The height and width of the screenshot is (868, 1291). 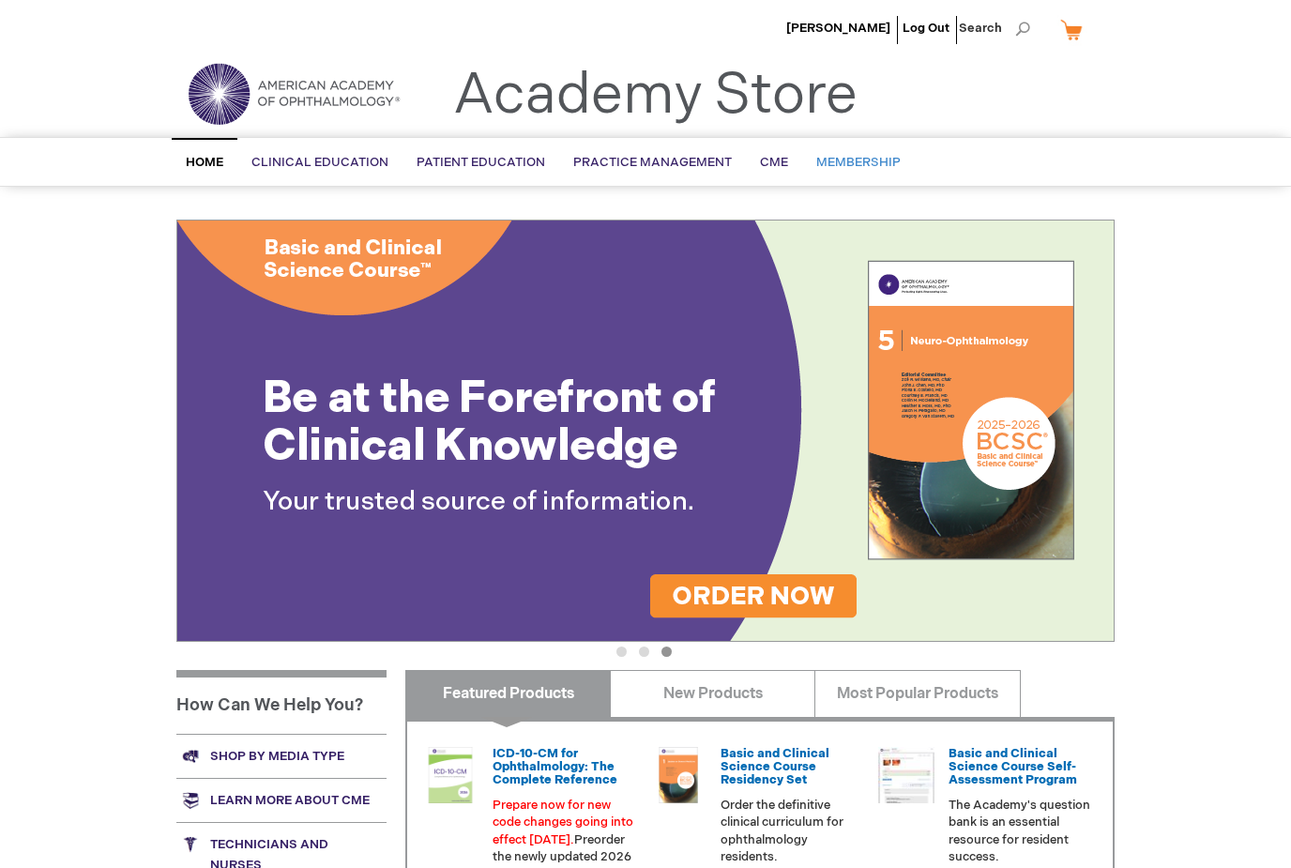 I want to click on a: Basic and Clinical Science Course Self-Assessment Program, so click(x=1012, y=766).